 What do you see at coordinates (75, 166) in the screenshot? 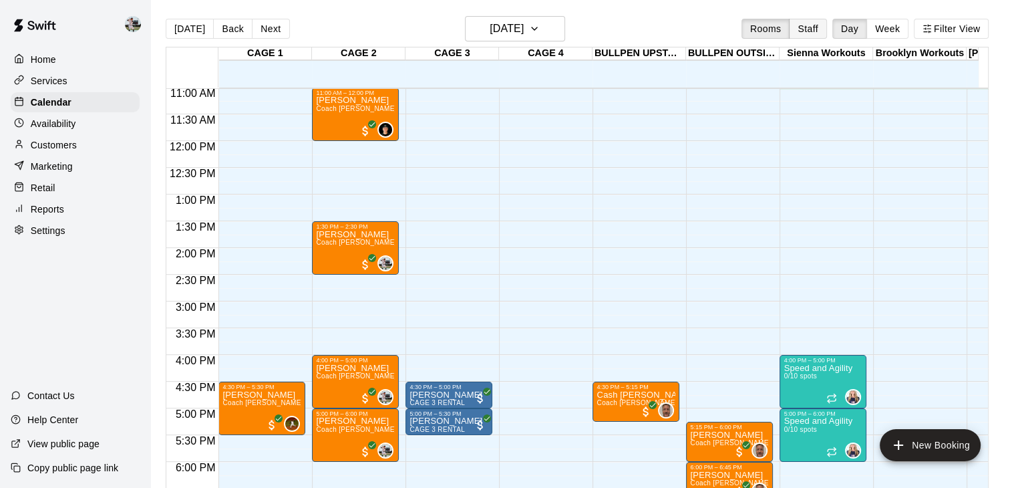
I see `a: Marketing` at bounding box center [75, 166].